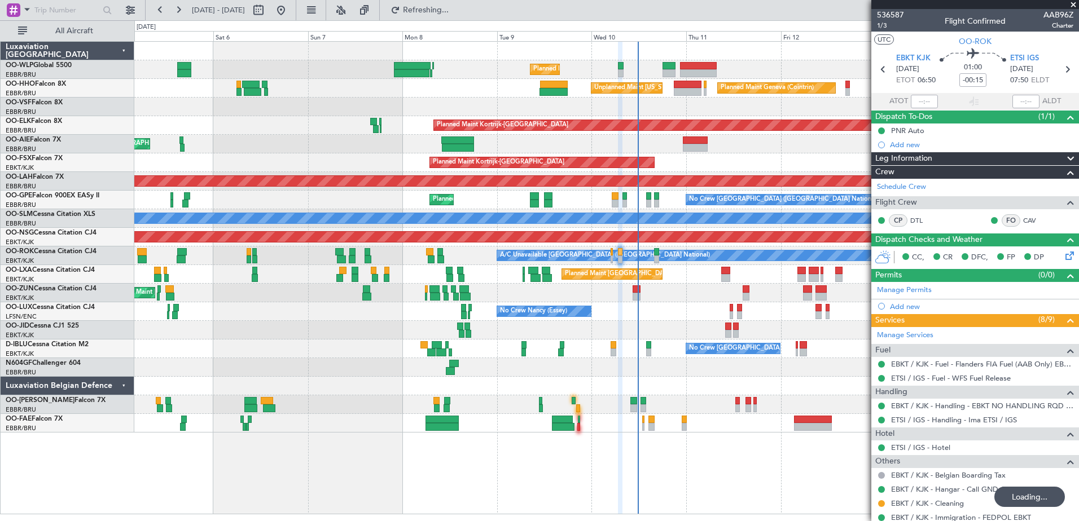 This screenshot has height=521, width=1079. I want to click on span: DP, so click(1038, 258).